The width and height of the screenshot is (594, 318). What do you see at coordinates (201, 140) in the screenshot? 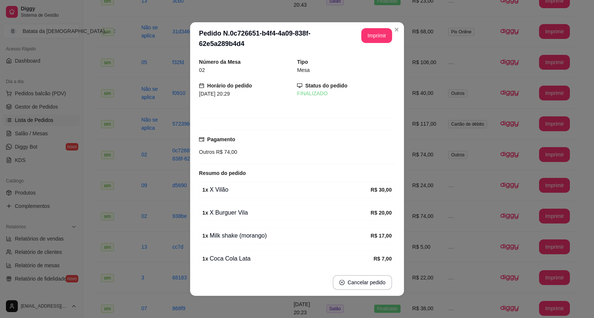
I see `span: credit-card` at bounding box center [201, 140].